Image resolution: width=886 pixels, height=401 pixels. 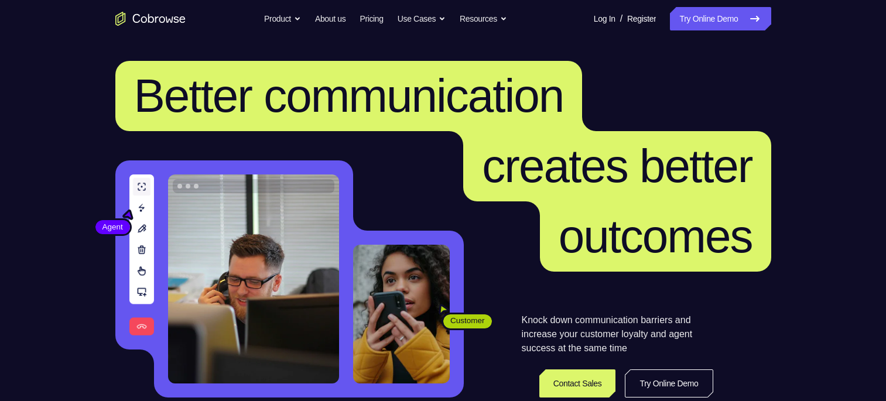 What do you see at coordinates (282, 19) in the screenshot?
I see `button: Product` at bounding box center [282, 19].